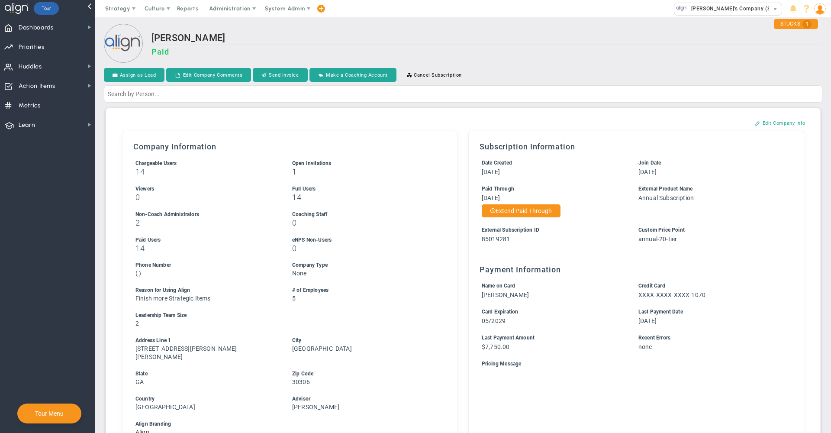 This screenshot has width=831, height=433. Describe the element at coordinates (521, 211) in the screenshot. I see `button: Extend Paid Through` at that location.